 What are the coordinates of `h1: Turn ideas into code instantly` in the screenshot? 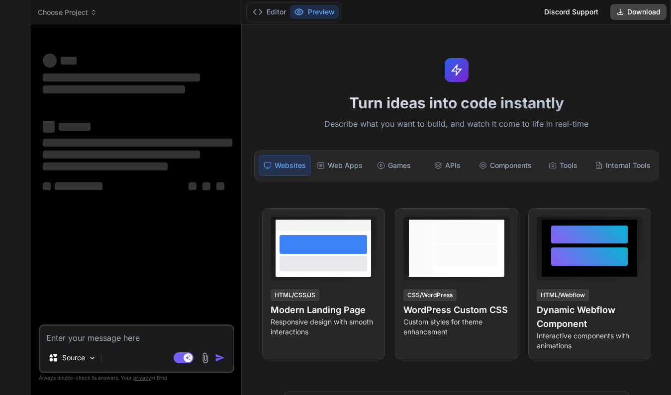 It's located at (456, 103).